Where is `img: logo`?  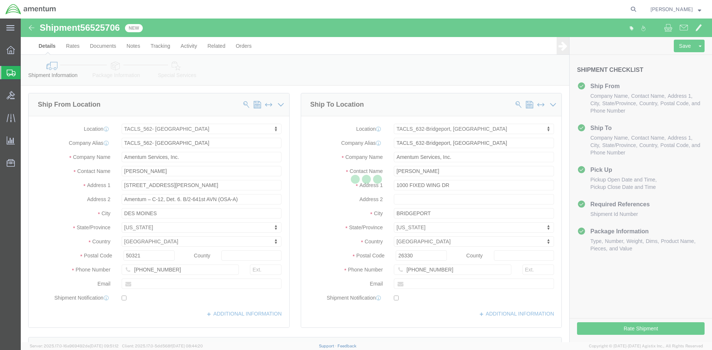
img: logo is located at coordinates (31, 9).